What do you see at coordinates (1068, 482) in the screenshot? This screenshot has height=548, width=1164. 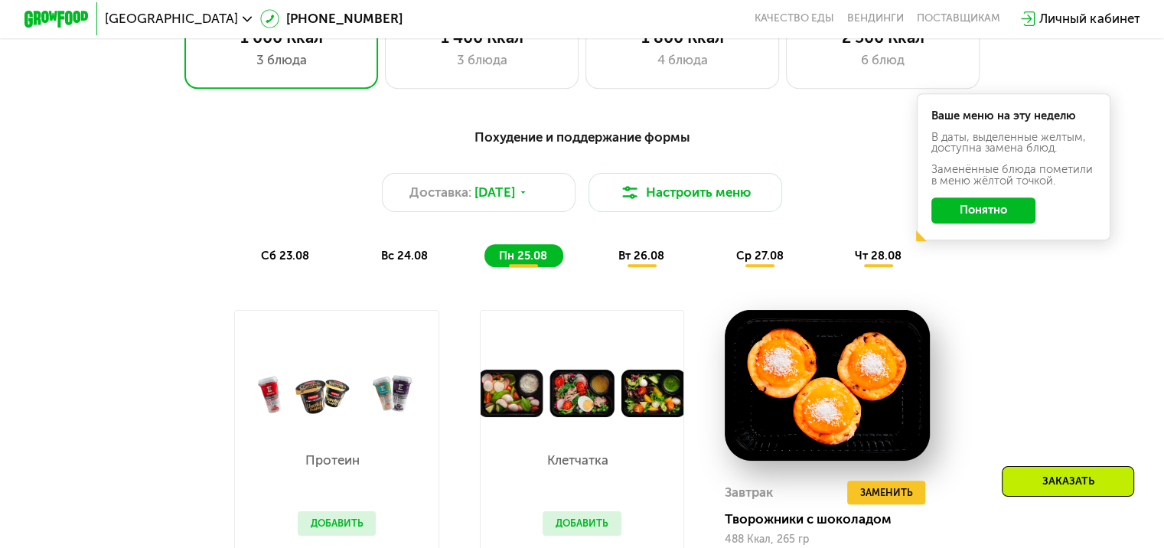 I see `div: Заказать` at bounding box center [1068, 482].